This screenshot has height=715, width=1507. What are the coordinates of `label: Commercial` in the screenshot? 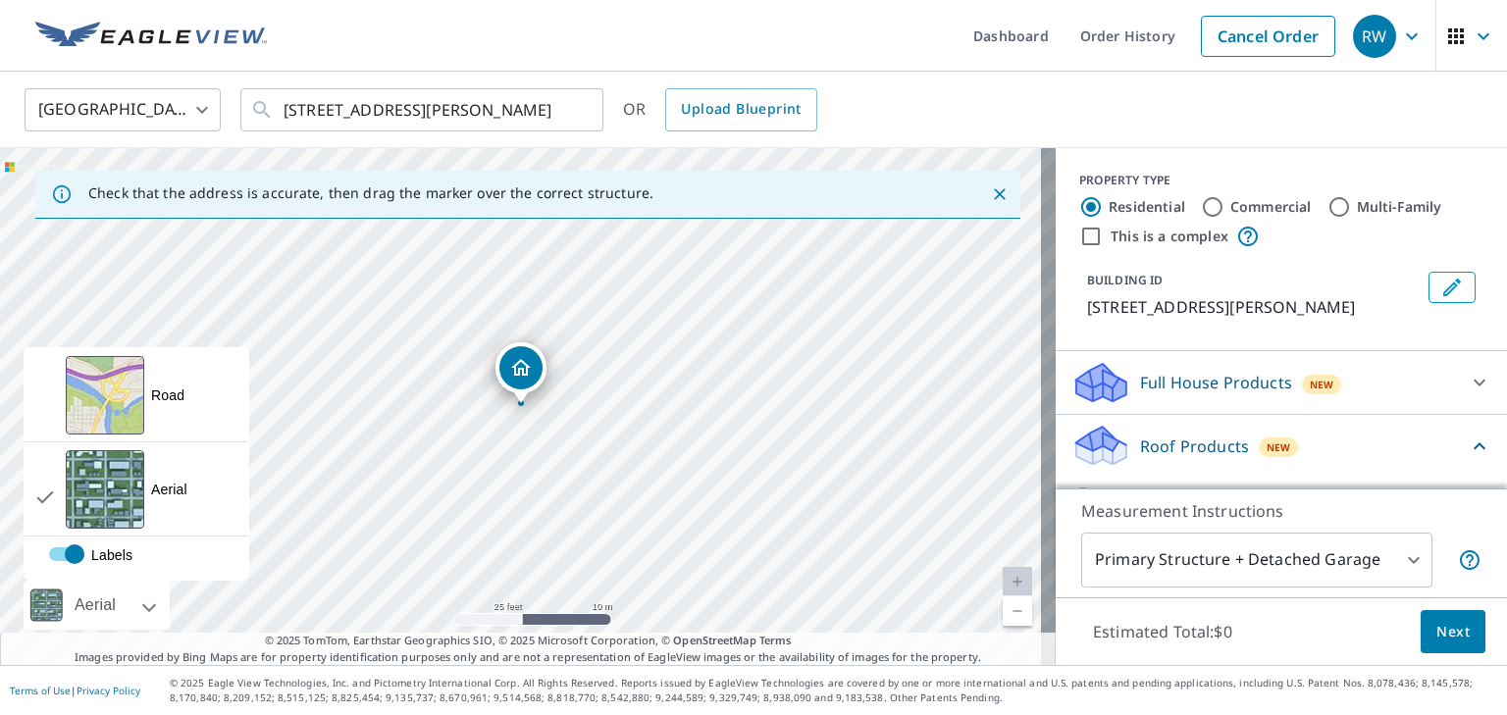 It's located at (1270, 207).